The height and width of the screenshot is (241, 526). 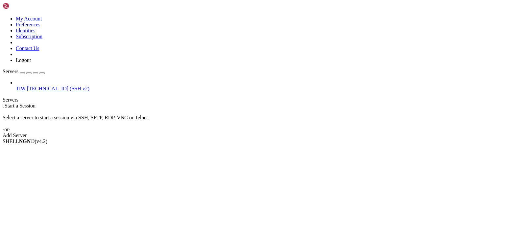 I want to click on a: Contact Us, so click(x=28, y=48).